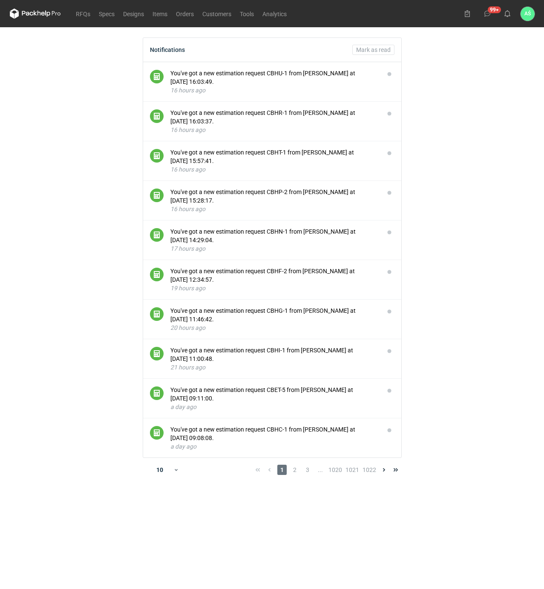  What do you see at coordinates (527, 14) in the screenshot?
I see `div: Adrian Świerżewski` at bounding box center [527, 14].